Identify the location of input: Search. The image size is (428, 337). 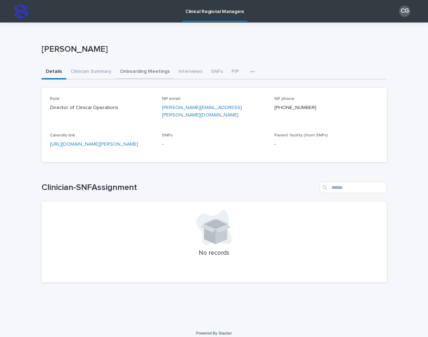
(353, 188).